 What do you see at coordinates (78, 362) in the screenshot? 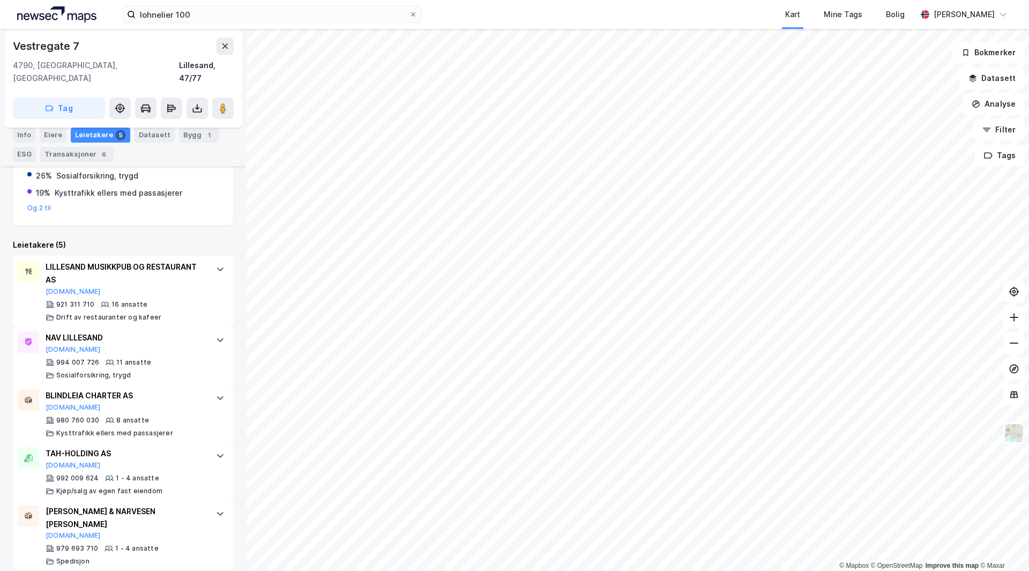
I see `div: 994 007 726` at bounding box center [78, 362].